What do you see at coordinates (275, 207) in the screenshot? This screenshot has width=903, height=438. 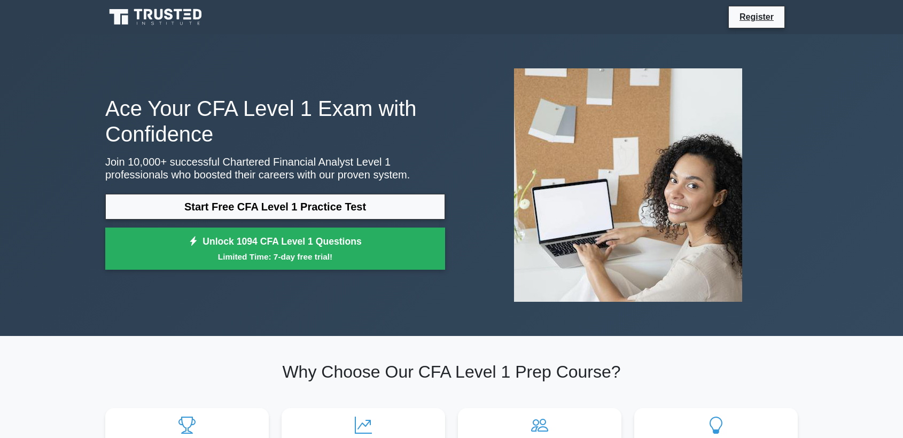 I see `a: Start Free CFA Level 1 Practice Test` at bounding box center [275, 207].